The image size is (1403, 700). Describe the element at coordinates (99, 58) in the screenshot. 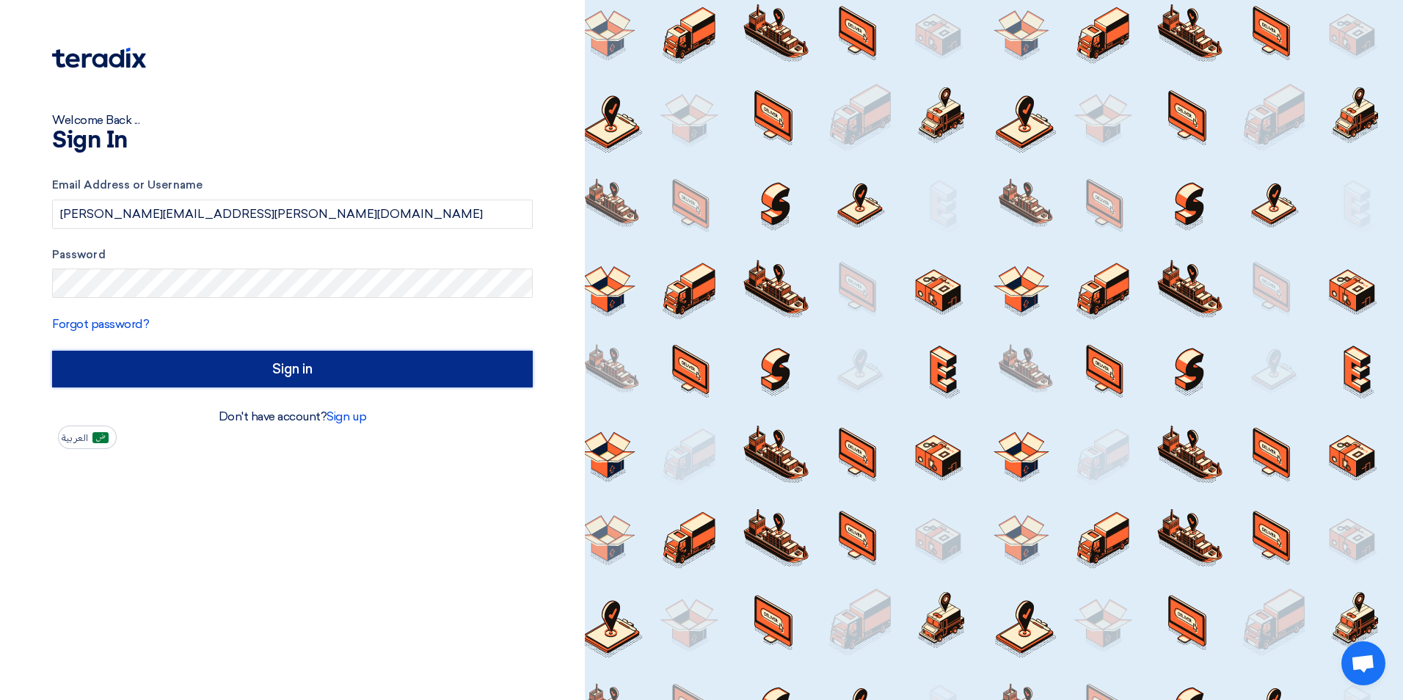

I see `img: Teradix logo` at that location.